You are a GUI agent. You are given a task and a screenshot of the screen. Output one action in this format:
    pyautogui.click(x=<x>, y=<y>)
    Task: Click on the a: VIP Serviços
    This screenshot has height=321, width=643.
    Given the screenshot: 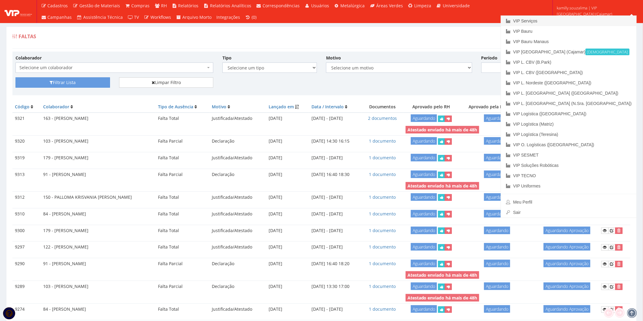 What is the action you would take?
    pyautogui.click(x=569, y=21)
    